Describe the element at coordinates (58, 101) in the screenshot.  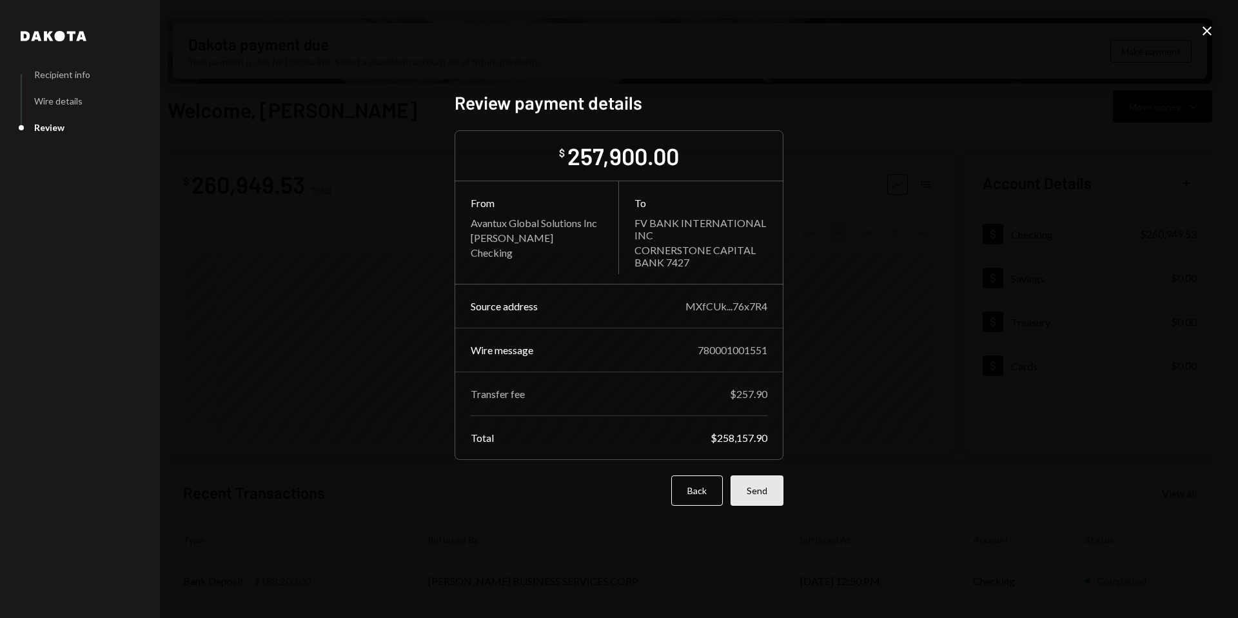
I see `div: Wire details` at that location.